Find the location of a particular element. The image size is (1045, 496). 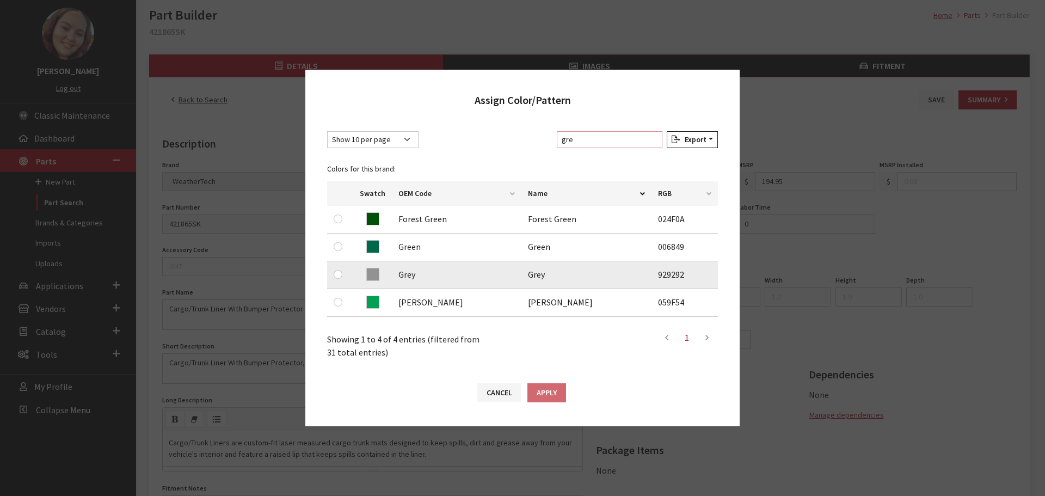

td: 024F0A is located at coordinates (685, 219).